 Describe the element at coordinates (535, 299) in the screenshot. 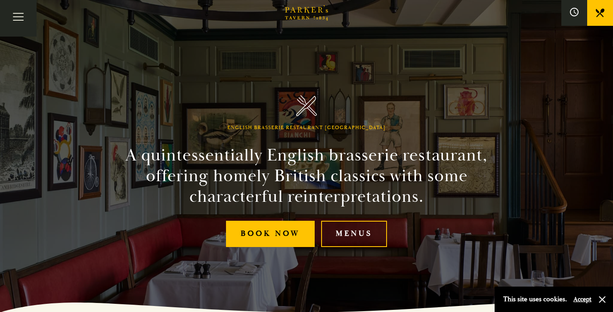

I see `p: This site uses cookies.` at that location.